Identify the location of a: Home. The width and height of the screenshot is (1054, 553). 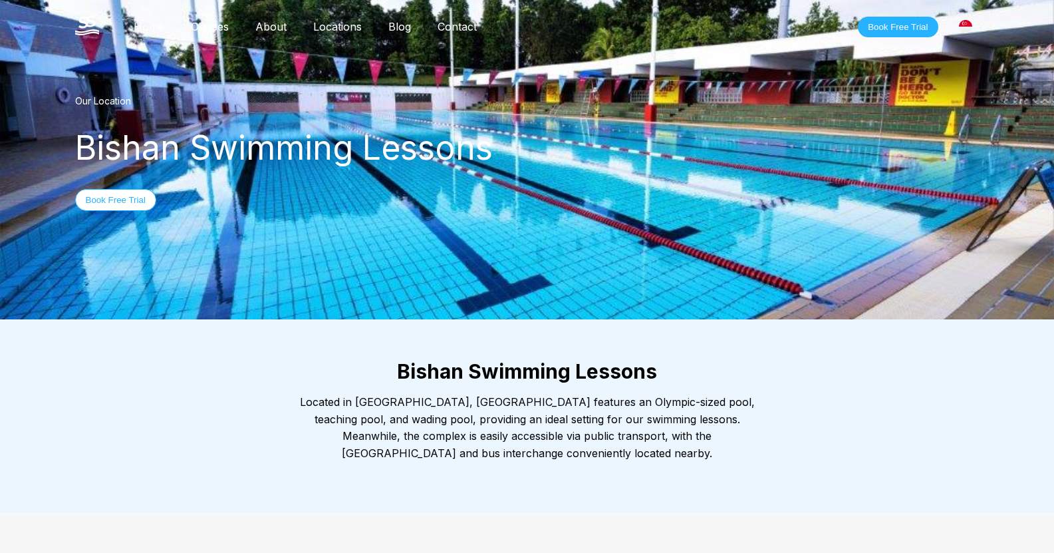
(149, 27).